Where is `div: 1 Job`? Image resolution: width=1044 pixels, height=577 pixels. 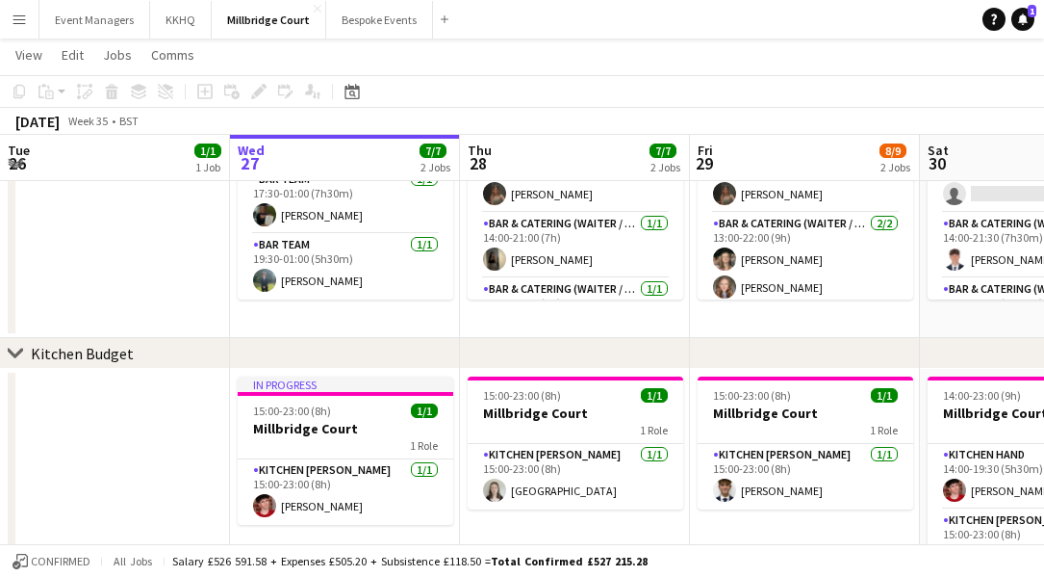 div: 1 Job is located at coordinates (208, 167).